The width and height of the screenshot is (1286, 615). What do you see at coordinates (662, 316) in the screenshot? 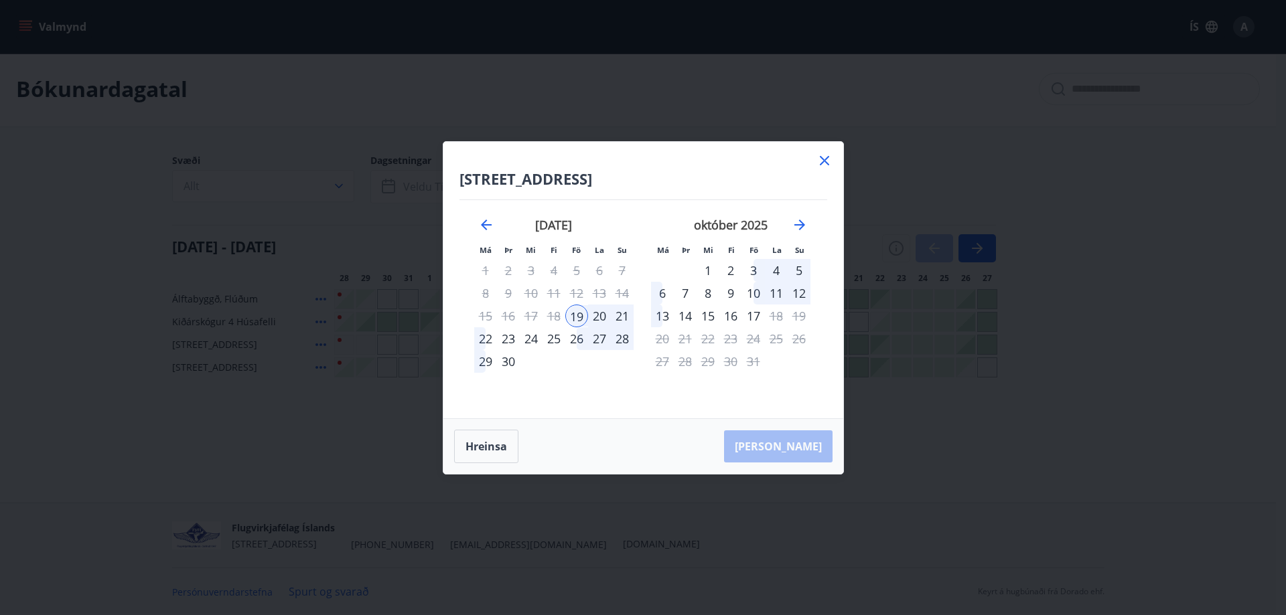
I see `td: Choose mánudagur, 13. október 2025 as your check-out date. It’s available.` at bounding box center [662, 316].